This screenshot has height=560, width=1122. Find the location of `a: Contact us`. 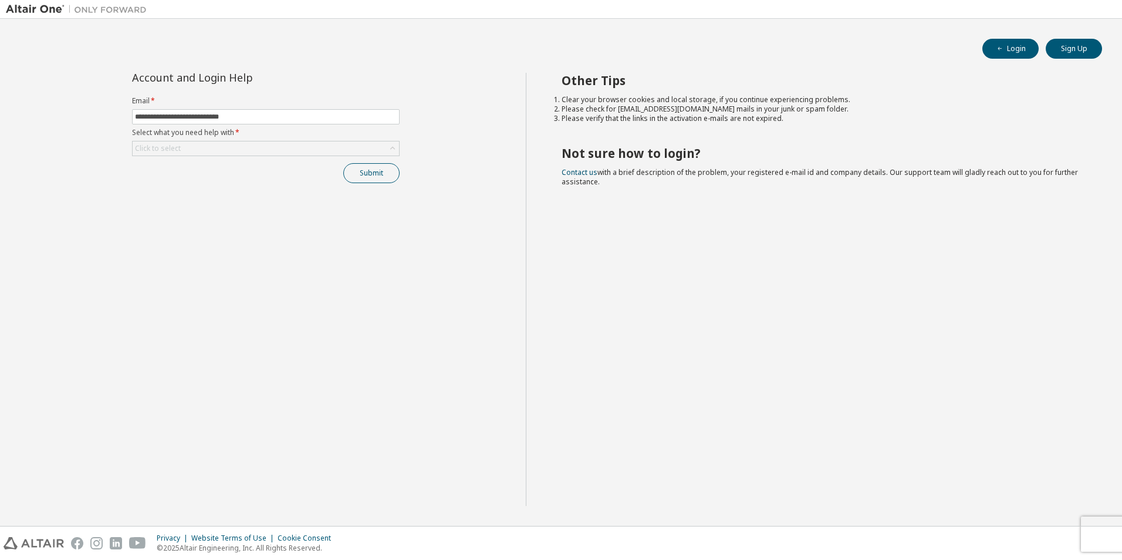

a: Contact us is located at coordinates (579, 172).